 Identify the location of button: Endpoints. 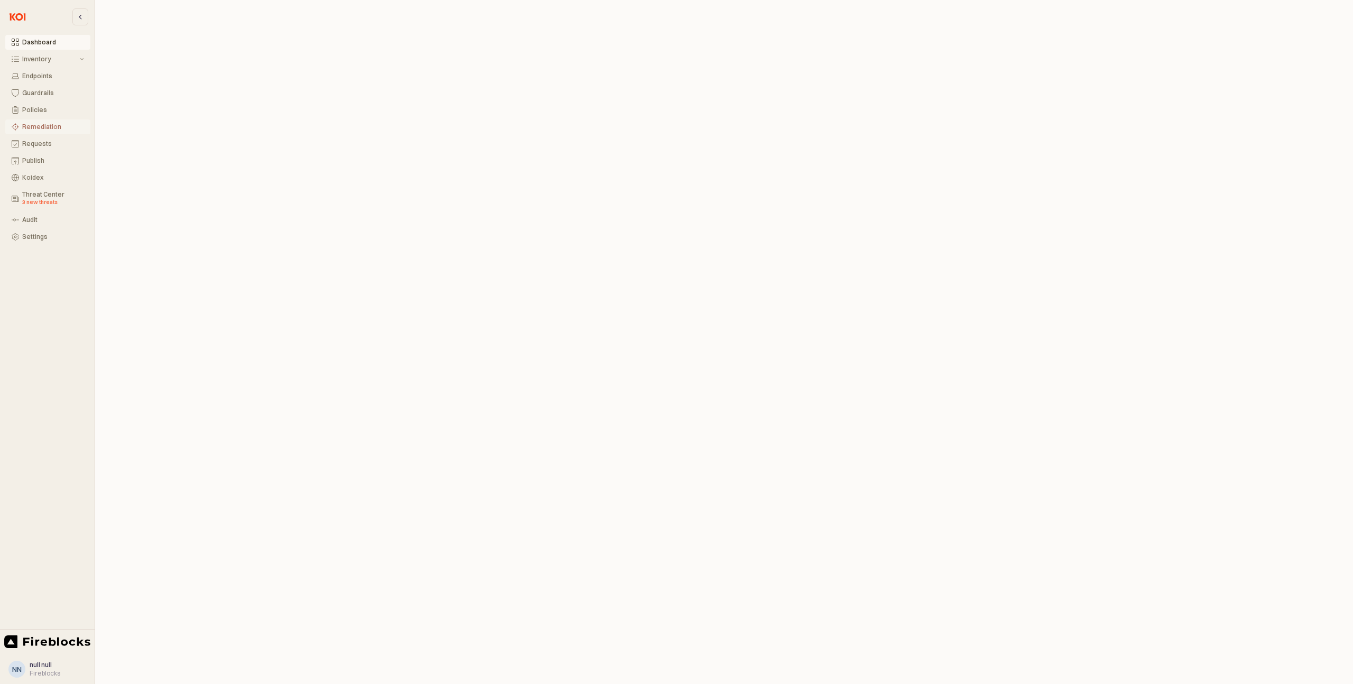
(48, 76).